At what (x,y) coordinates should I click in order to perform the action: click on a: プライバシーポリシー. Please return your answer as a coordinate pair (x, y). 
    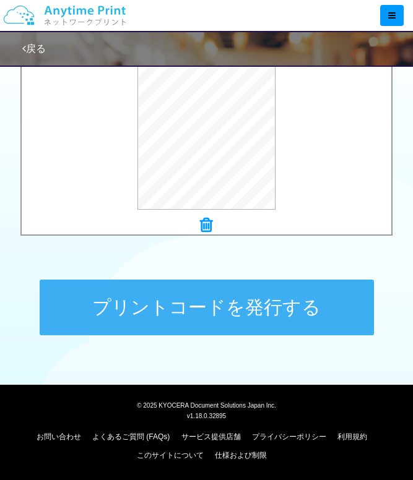
    Looking at the image, I should click on (289, 437).